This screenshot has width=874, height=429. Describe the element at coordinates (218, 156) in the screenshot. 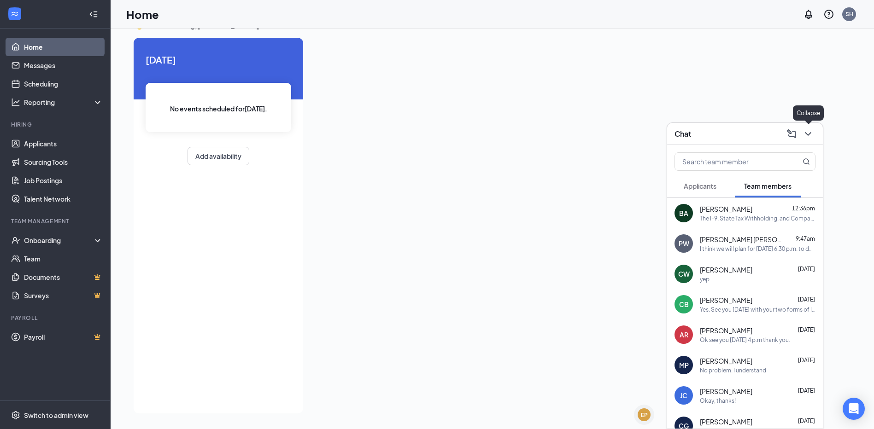

I see `button: Add availability` at that location.